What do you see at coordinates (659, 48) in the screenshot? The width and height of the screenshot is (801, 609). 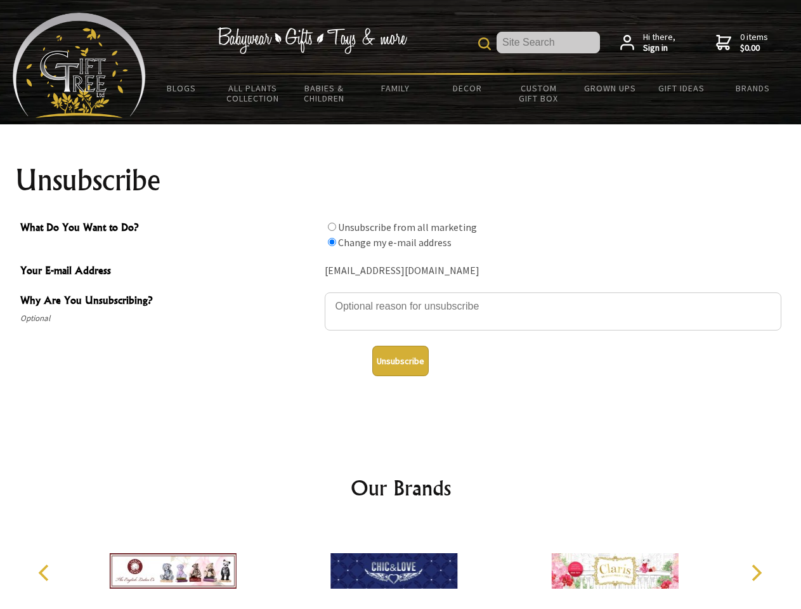 I see `strong: Sign in` at bounding box center [659, 48].